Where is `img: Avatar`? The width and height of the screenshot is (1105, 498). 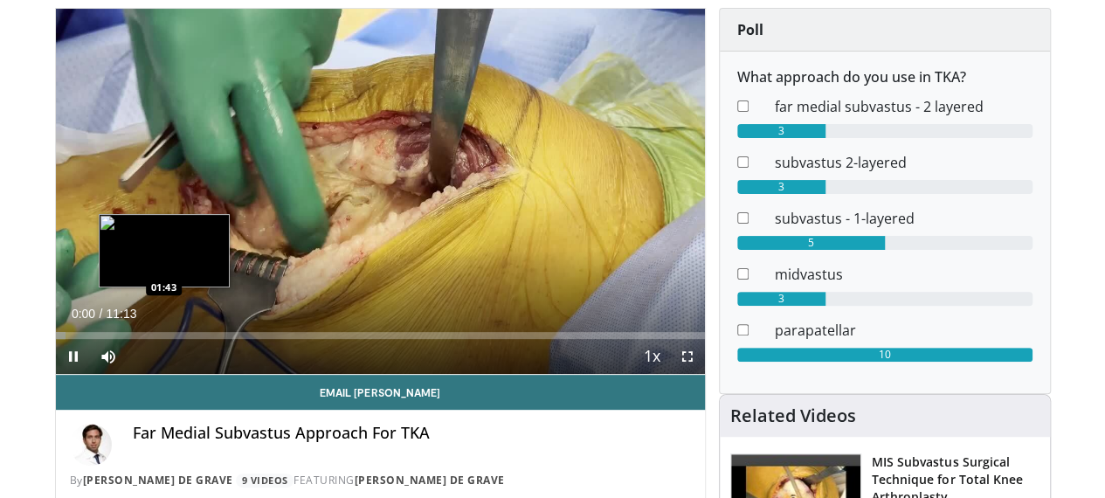
img: Avatar is located at coordinates (91, 445).